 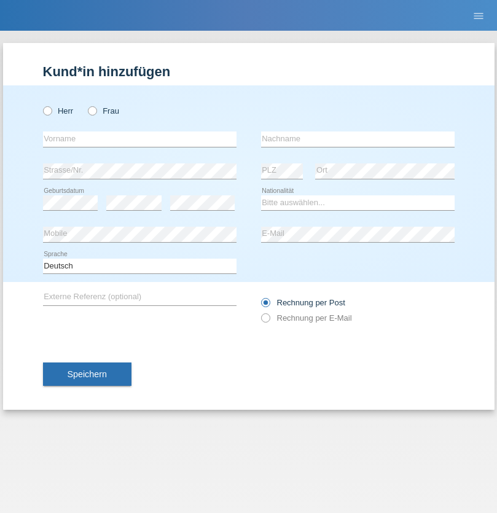 I want to click on label: Rechnung per E-Mail, so click(x=306, y=317).